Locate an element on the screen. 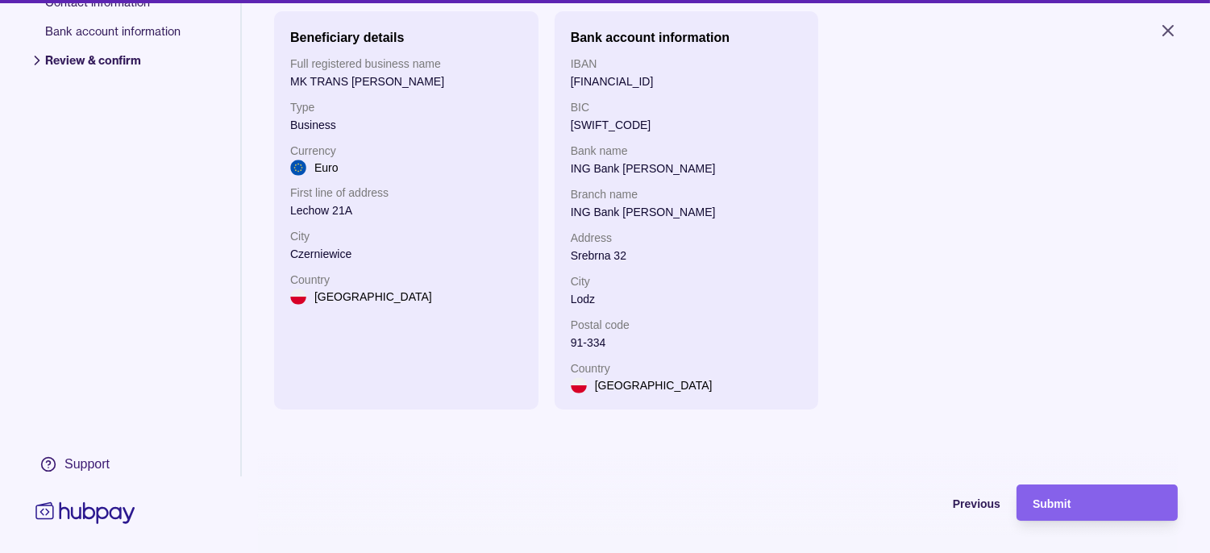  p: Currency is located at coordinates (406, 151).